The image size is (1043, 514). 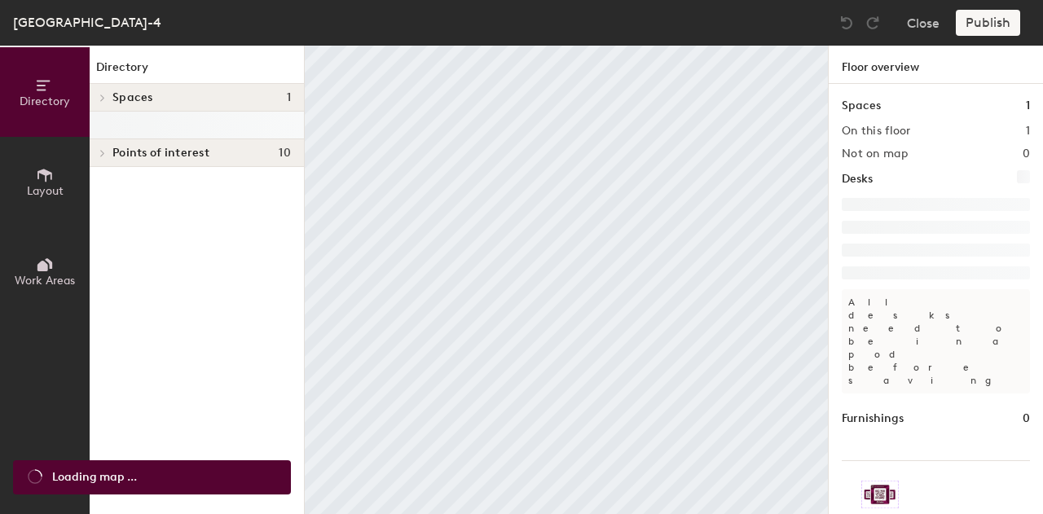 I want to click on span: Points of interest, so click(x=160, y=153).